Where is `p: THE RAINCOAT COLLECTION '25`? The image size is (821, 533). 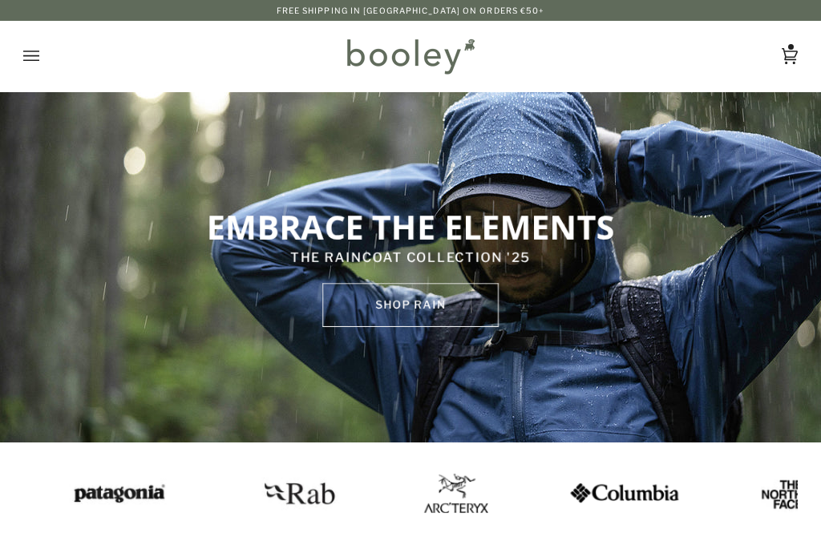
p: THE RAINCOAT COLLECTION '25 is located at coordinates (411, 258).